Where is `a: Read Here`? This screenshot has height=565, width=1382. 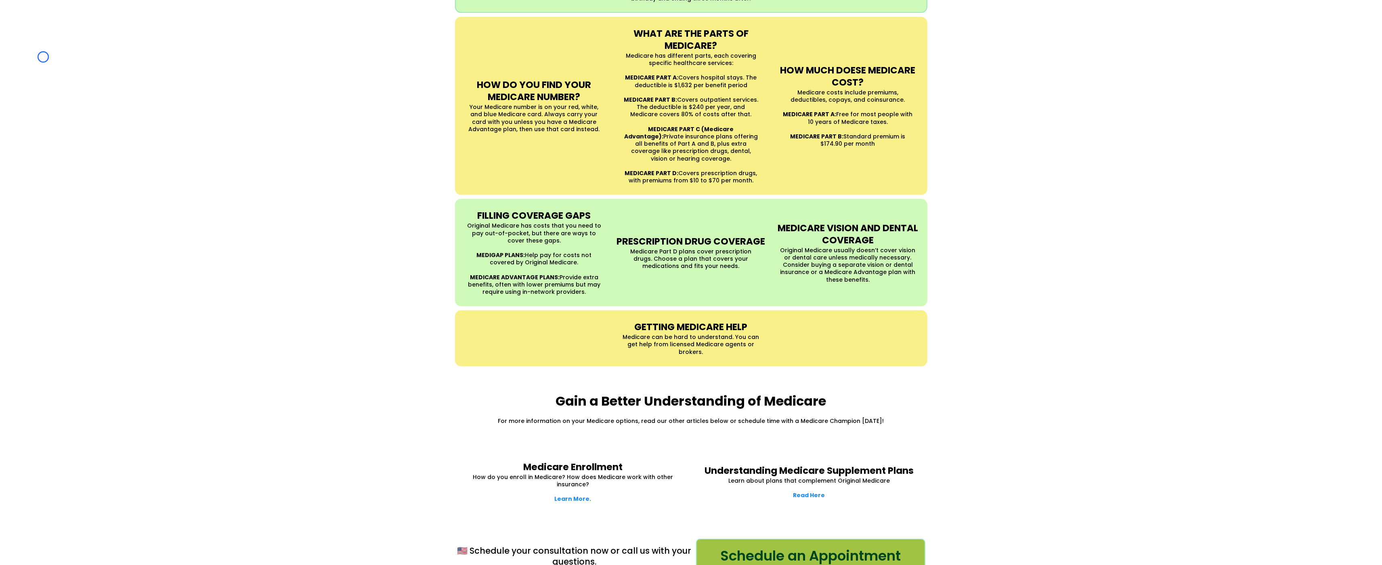
a: Read Here is located at coordinates (809, 495).